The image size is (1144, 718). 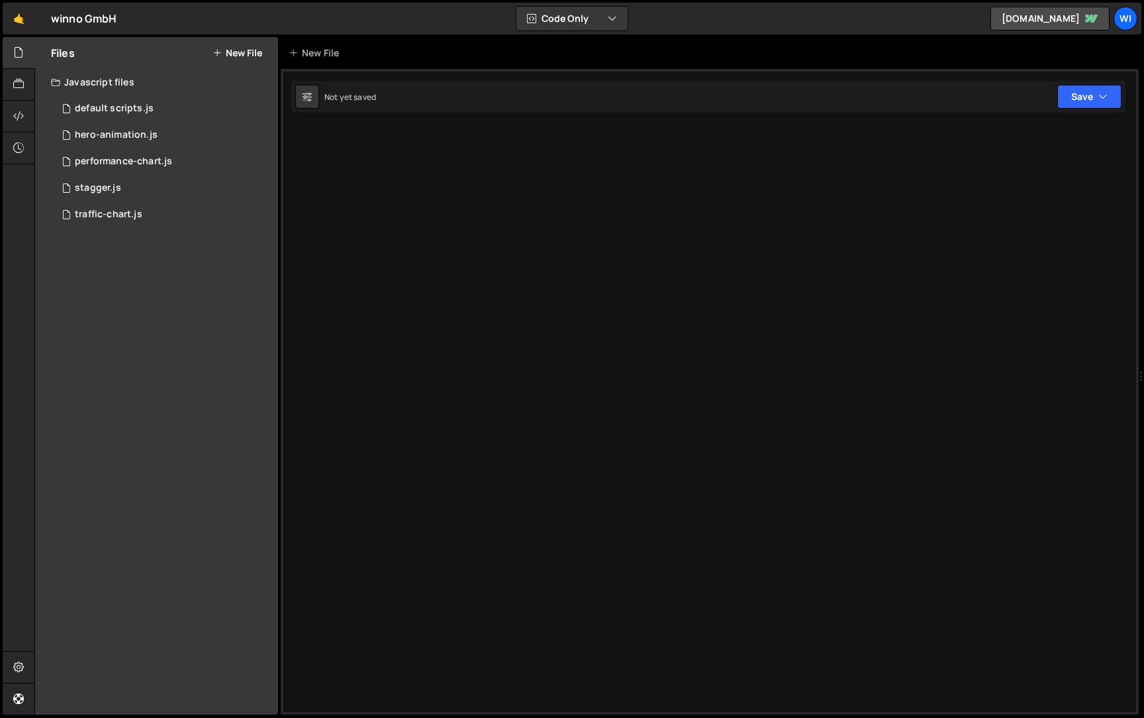 I want to click on h2: Files, so click(x=63, y=53).